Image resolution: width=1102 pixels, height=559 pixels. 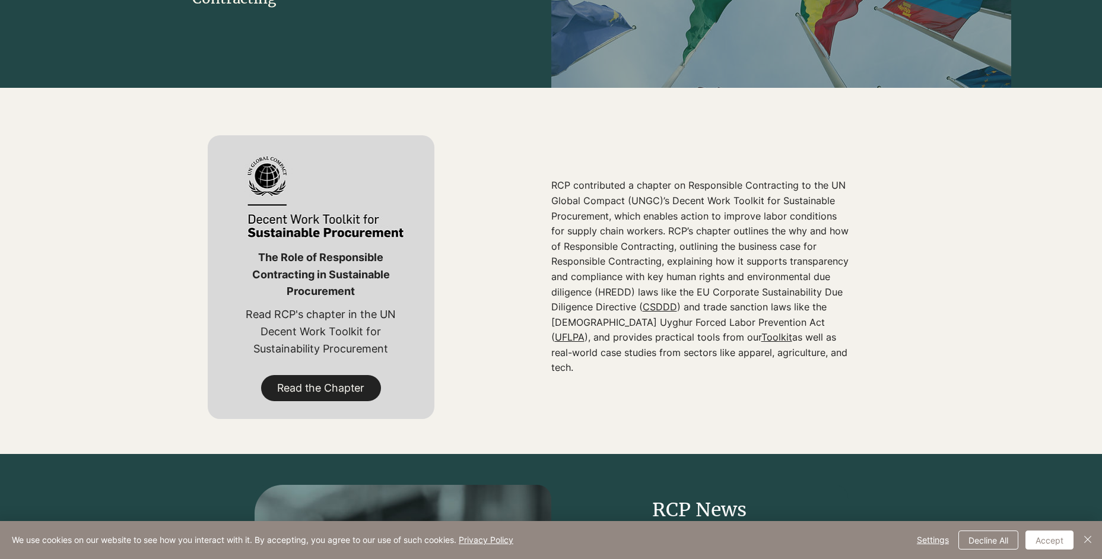 What do you see at coordinates (321, 274) in the screenshot?
I see `span: The Role of Responsible Contracting in Sustainable Procurement` at bounding box center [321, 274].